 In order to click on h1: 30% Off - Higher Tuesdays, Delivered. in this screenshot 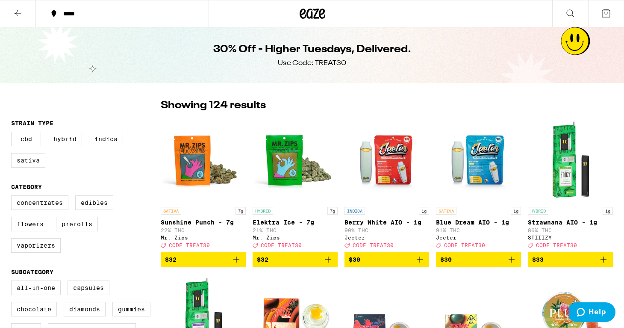, I will do `click(312, 50)`.